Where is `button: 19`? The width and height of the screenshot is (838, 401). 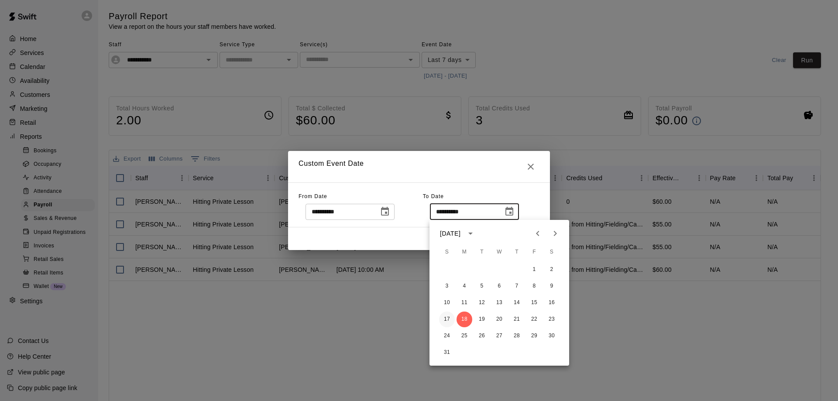
button: 19 is located at coordinates (482, 320).